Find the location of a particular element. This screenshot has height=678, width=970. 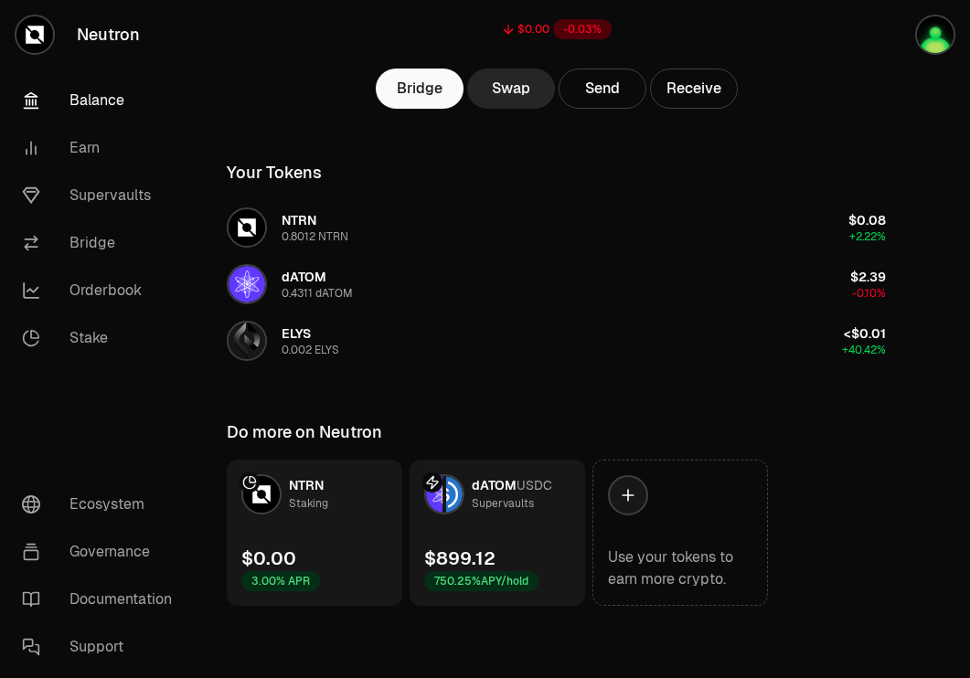

span: <$0.01 is located at coordinates (865, 334).